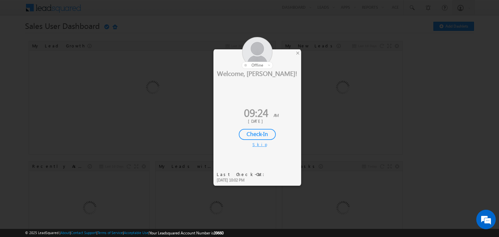 The image size is (499, 237). What do you see at coordinates (136, 232) in the screenshot?
I see `a: Acceptable Use` at bounding box center [136, 232].